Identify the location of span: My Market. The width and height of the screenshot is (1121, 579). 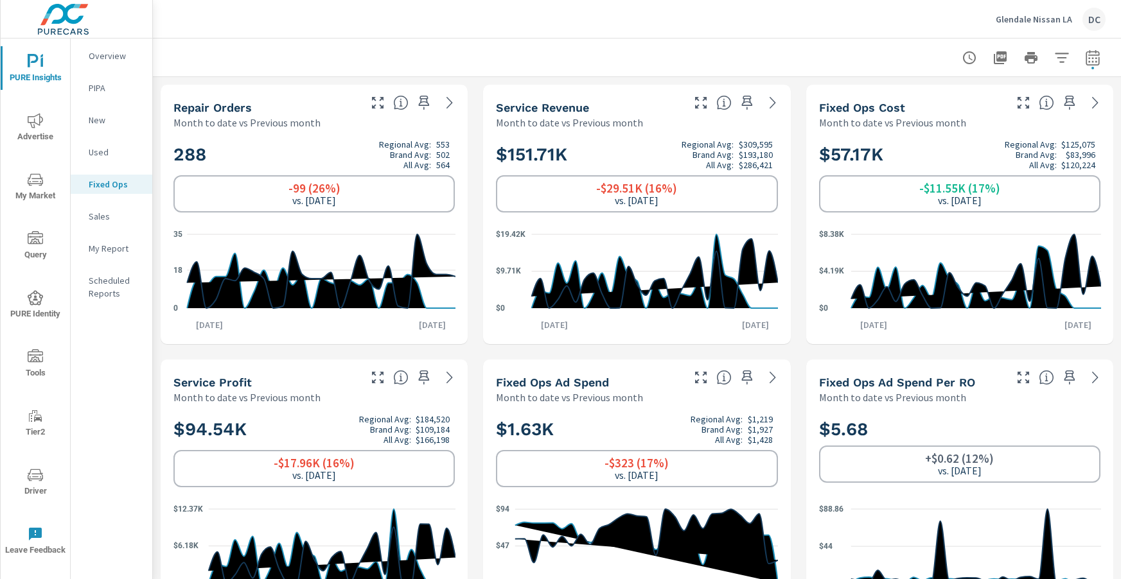
(35, 188).